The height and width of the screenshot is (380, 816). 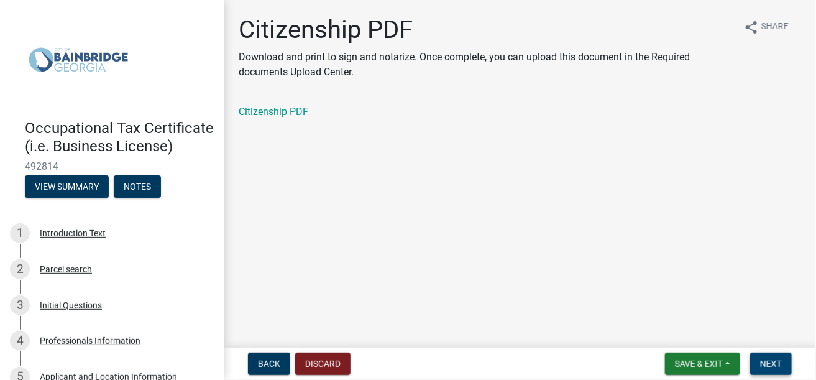 I want to click on div: 3, so click(x=20, y=305).